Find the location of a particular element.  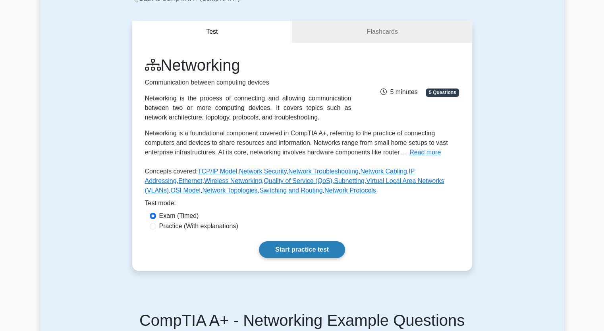

a: Network Cabling is located at coordinates (383, 171).